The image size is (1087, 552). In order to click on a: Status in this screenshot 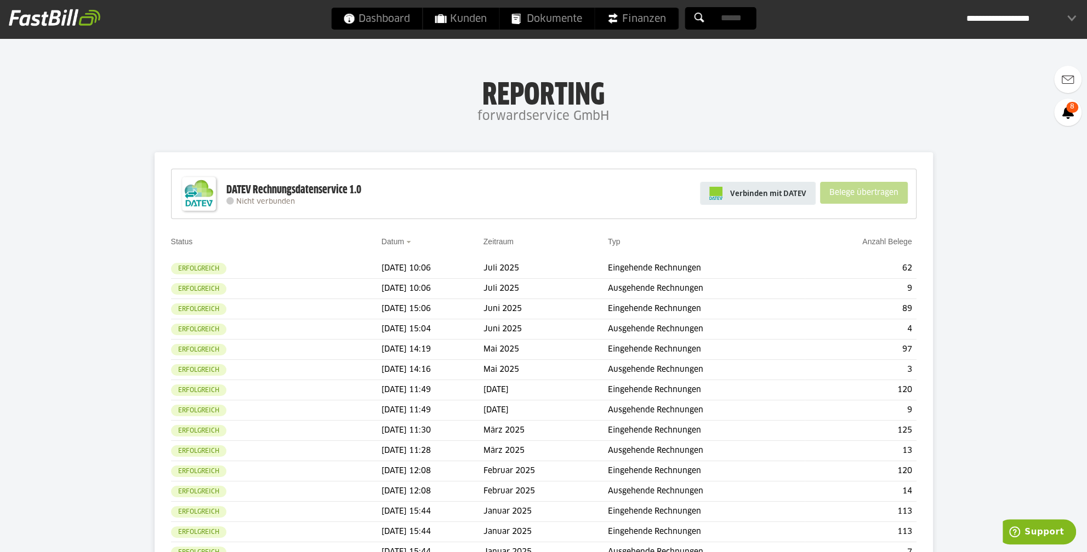, I will do `click(182, 242)`.